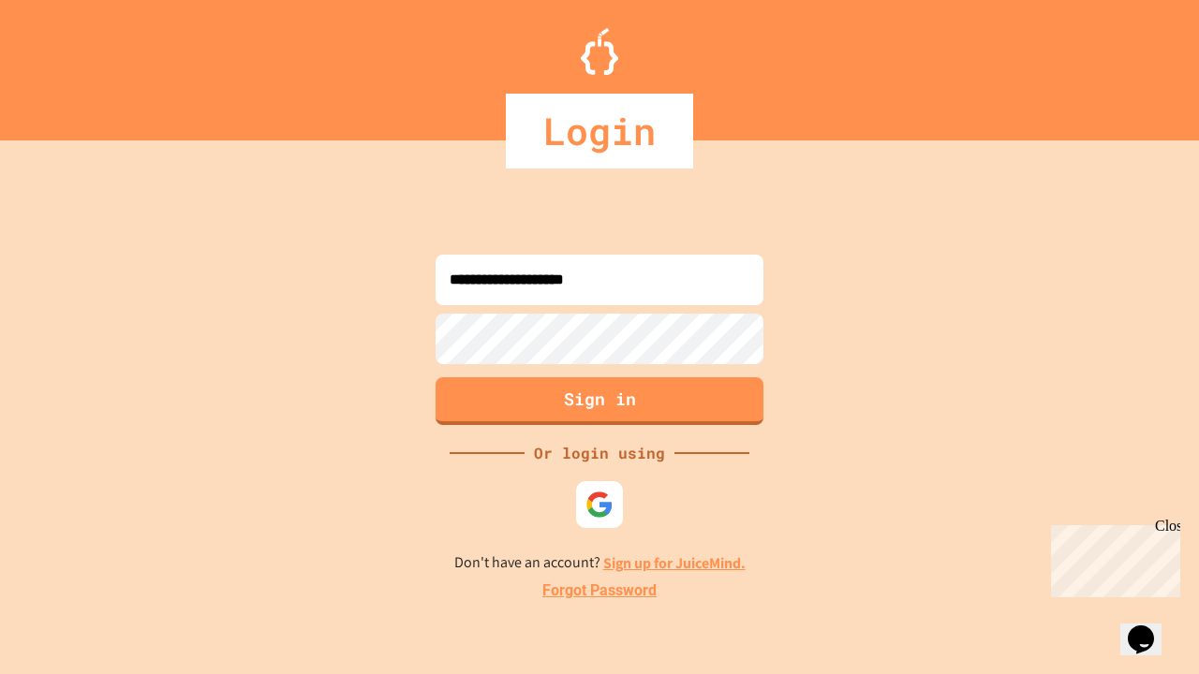 This screenshot has height=674, width=1199. I want to click on div: Or login using, so click(599, 453).